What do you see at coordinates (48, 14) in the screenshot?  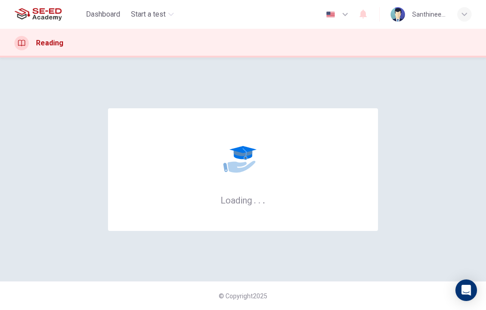 I see `a: SE-ED Academy logo` at bounding box center [48, 14].